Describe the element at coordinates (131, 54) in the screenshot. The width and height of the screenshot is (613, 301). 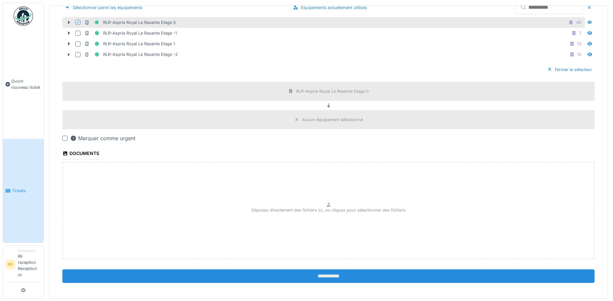
I see `div: RLR-Aspria Royal La Rasante Etage -2` at that location.